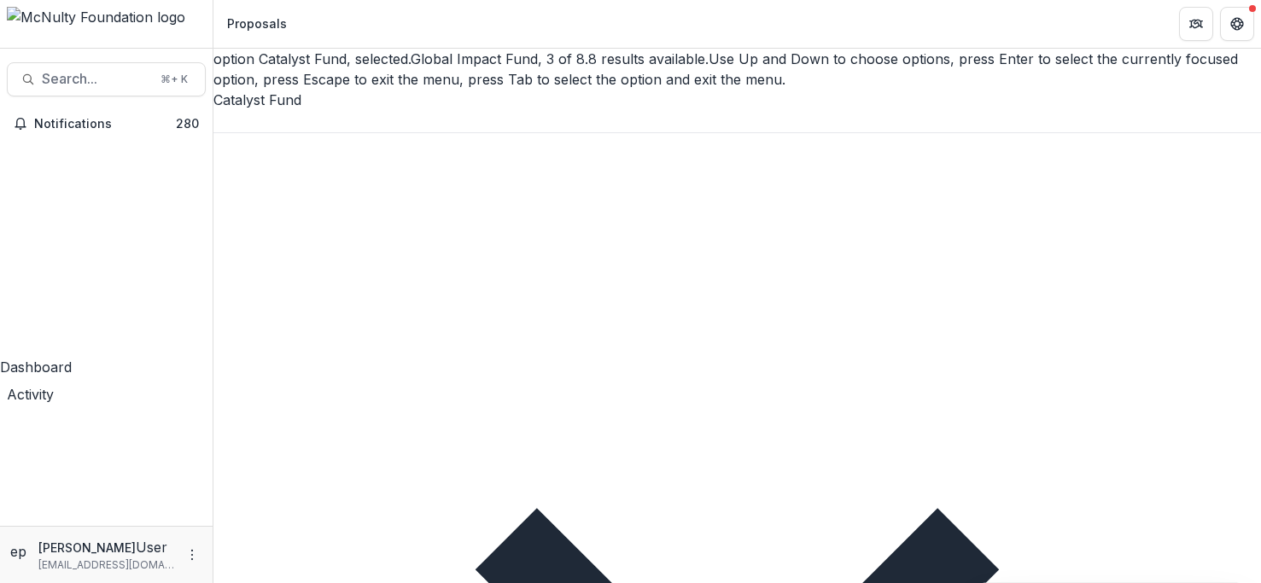 This screenshot has width=1261, height=583. What do you see at coordinates (192, 555) in the screenshot?
I see `button: More` at bounding box center [192, 555].